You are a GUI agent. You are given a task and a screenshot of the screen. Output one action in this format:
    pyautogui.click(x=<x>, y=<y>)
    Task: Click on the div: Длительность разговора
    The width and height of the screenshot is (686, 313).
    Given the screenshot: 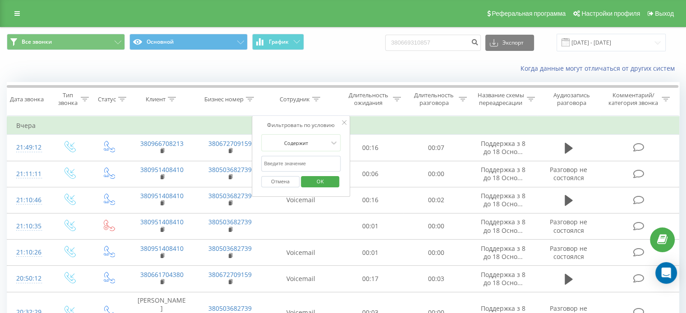 What is the action you would take?
    pyautogui.click(x=434, y=99)
    